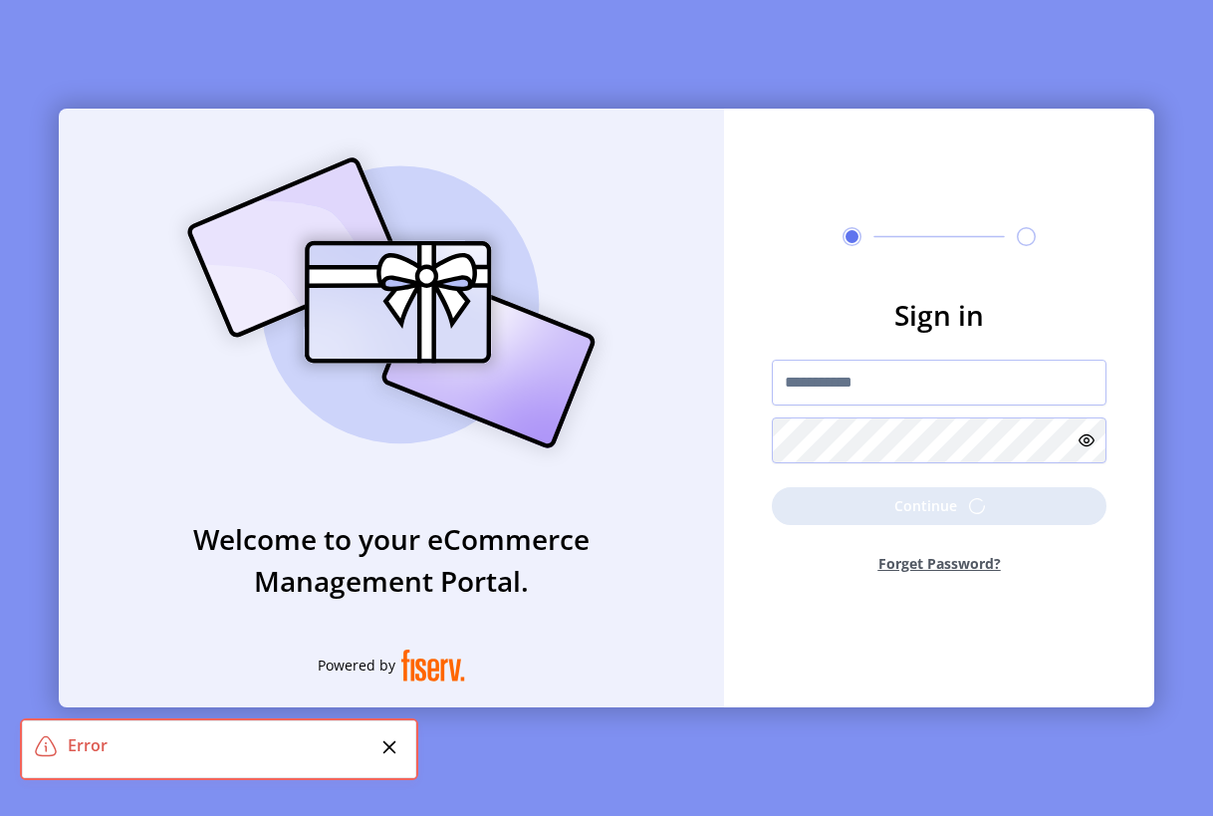 This screenshot has width=1213, height=816. What do you see at coordinates (939, 315) in the screenshot?
I see `h3: Sign in` at bounding box center [939, 315].